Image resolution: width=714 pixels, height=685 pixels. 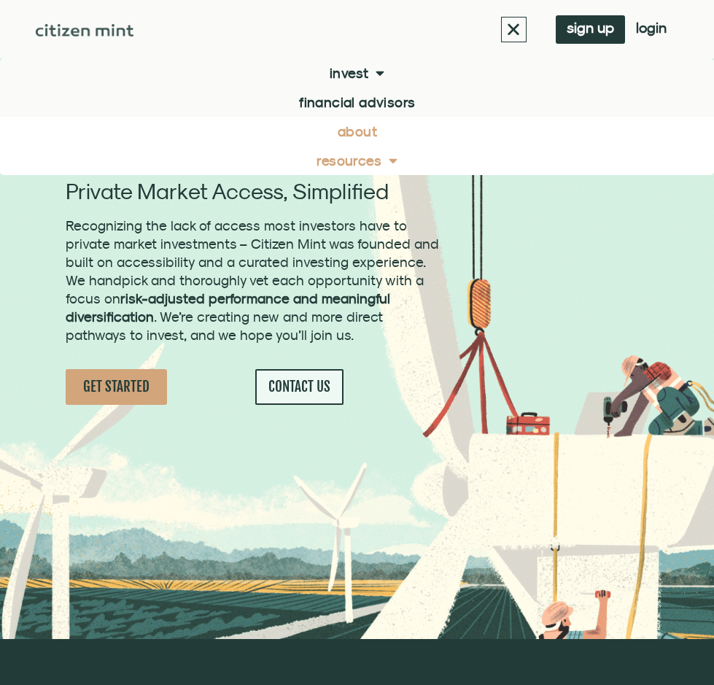 I want to click on img: Citizen Mint, so click(x=85, y=30).